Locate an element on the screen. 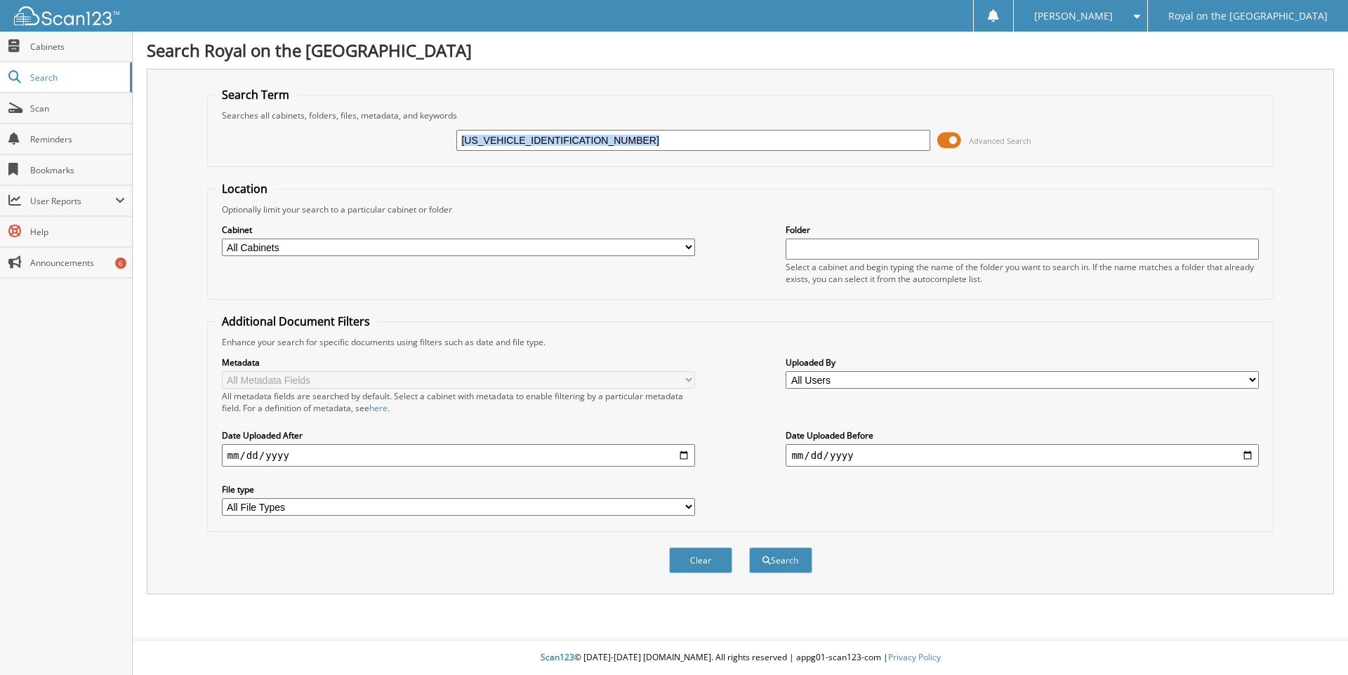 The height and width of the screenshot is (675, 1348). label: Cabinet is located at coordinates (458, 229).